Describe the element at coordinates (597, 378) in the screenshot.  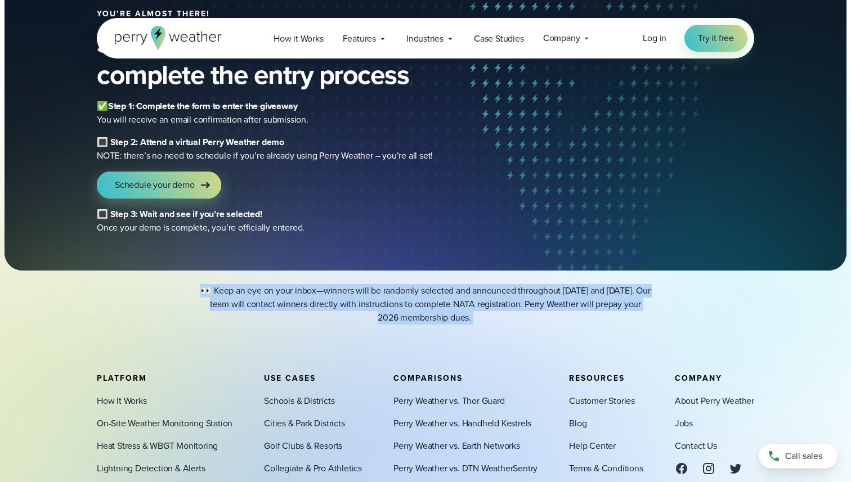
I see `span: Resources` at that location.